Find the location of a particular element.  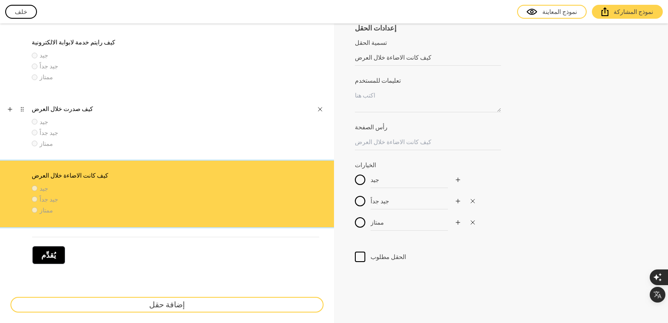

font: الحقل مطلوب is located at coordinates (388, 257).